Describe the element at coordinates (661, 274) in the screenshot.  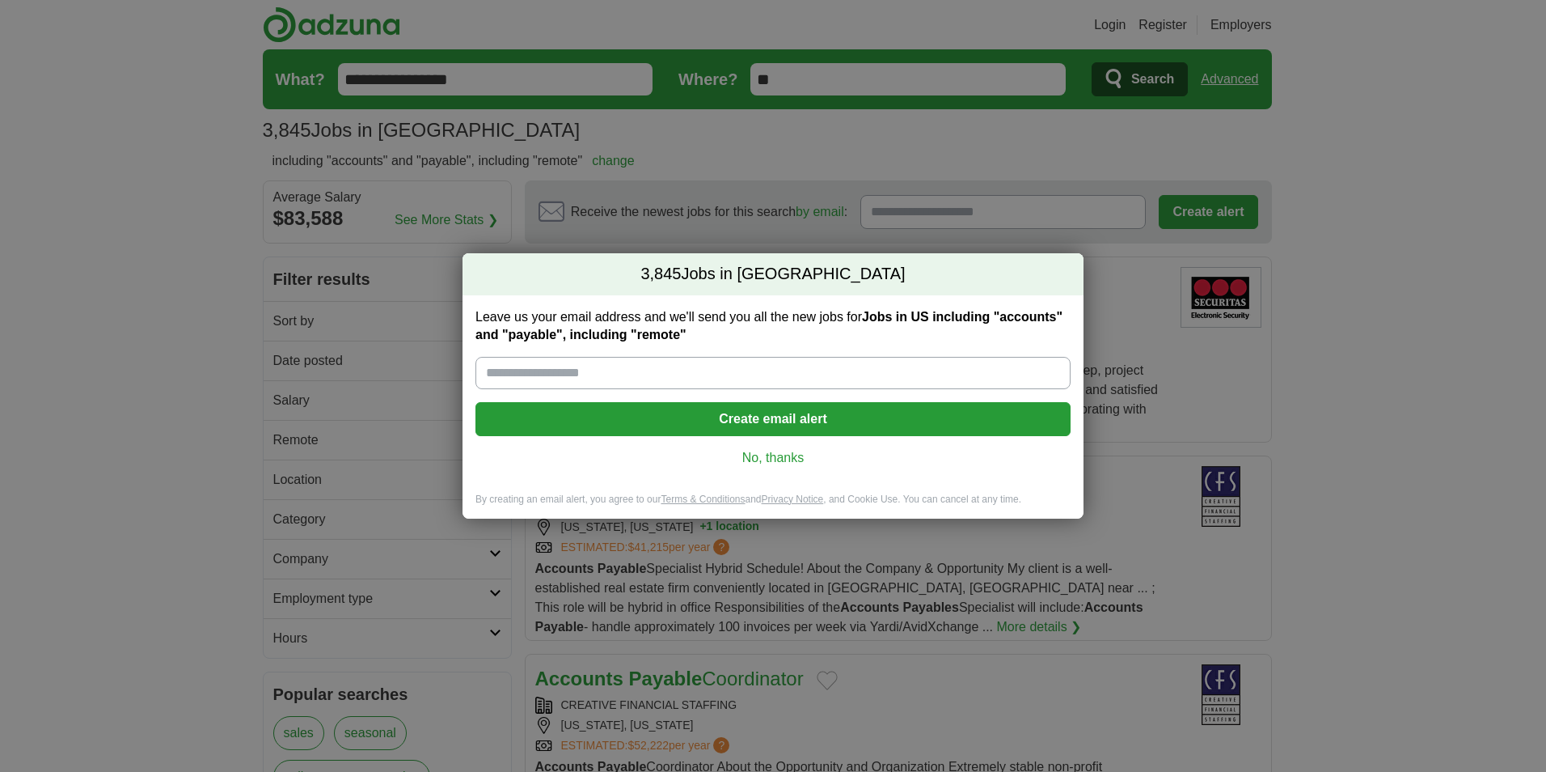
I see `span: 3,845` at that location.